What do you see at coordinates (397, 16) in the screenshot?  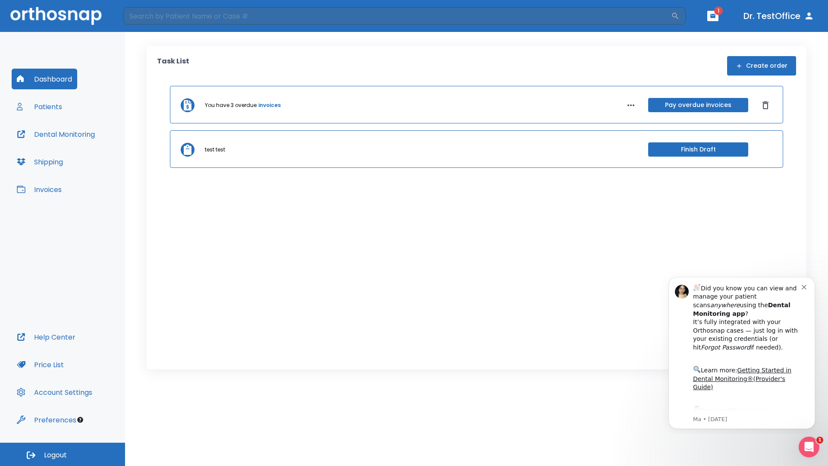 I see `input: Search by Patient Name or Case #` at bounding box center [397, 16].